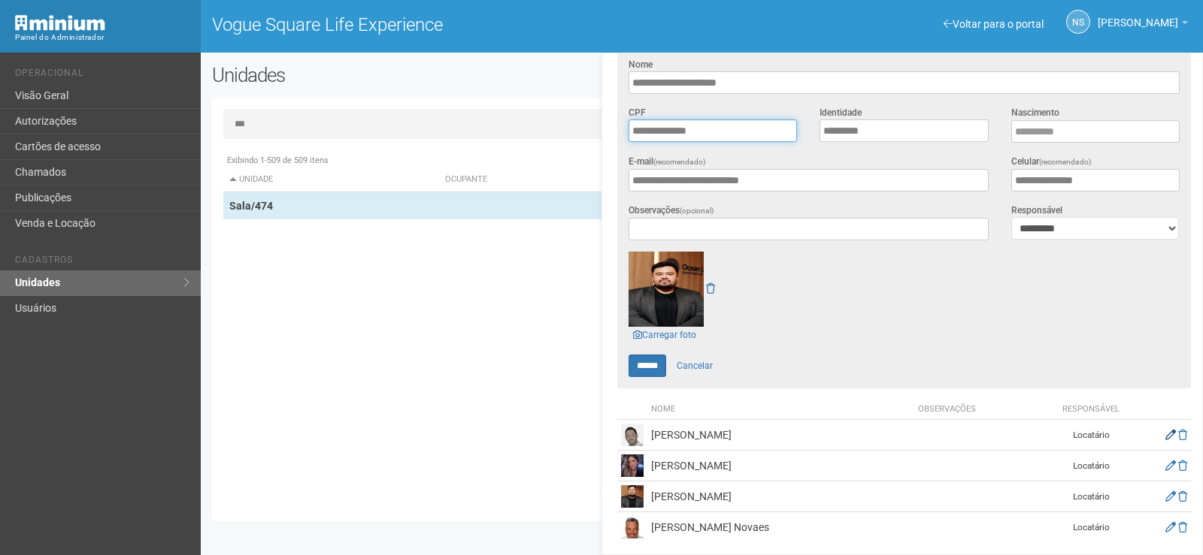 This screenshot has width=1203, height=555. What do you see at coordinates (331, 180) in the screenshot?
I see `th: Unidade: activate to sort column descending` at bounding box center [331, 180].